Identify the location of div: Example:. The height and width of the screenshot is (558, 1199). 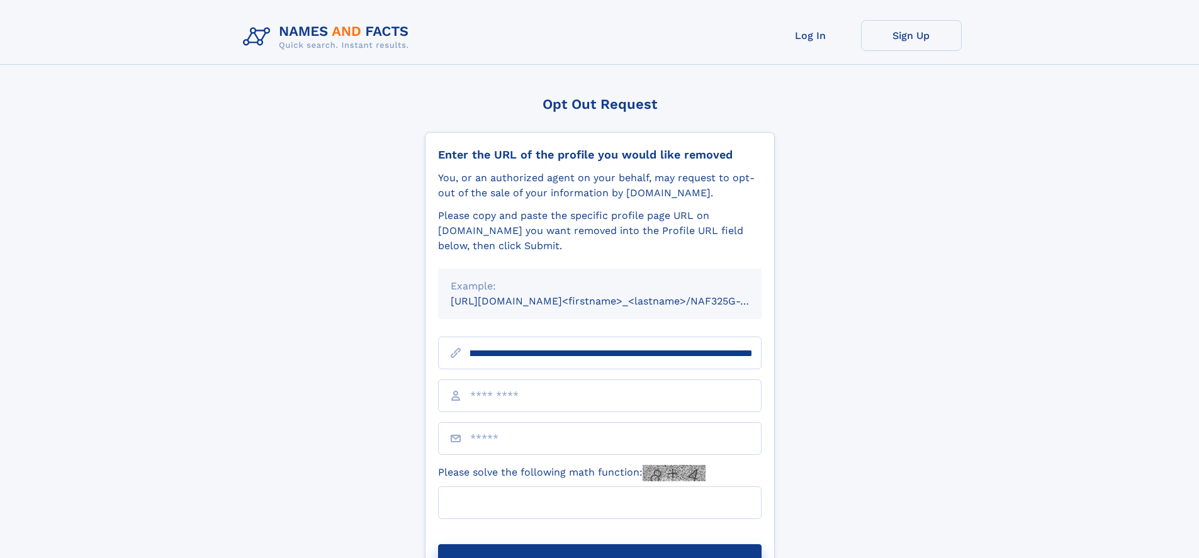
(600, 286).